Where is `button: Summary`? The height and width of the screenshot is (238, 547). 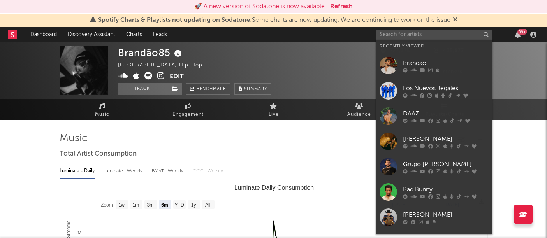
button: Summary is located at coordinates (253, 89).